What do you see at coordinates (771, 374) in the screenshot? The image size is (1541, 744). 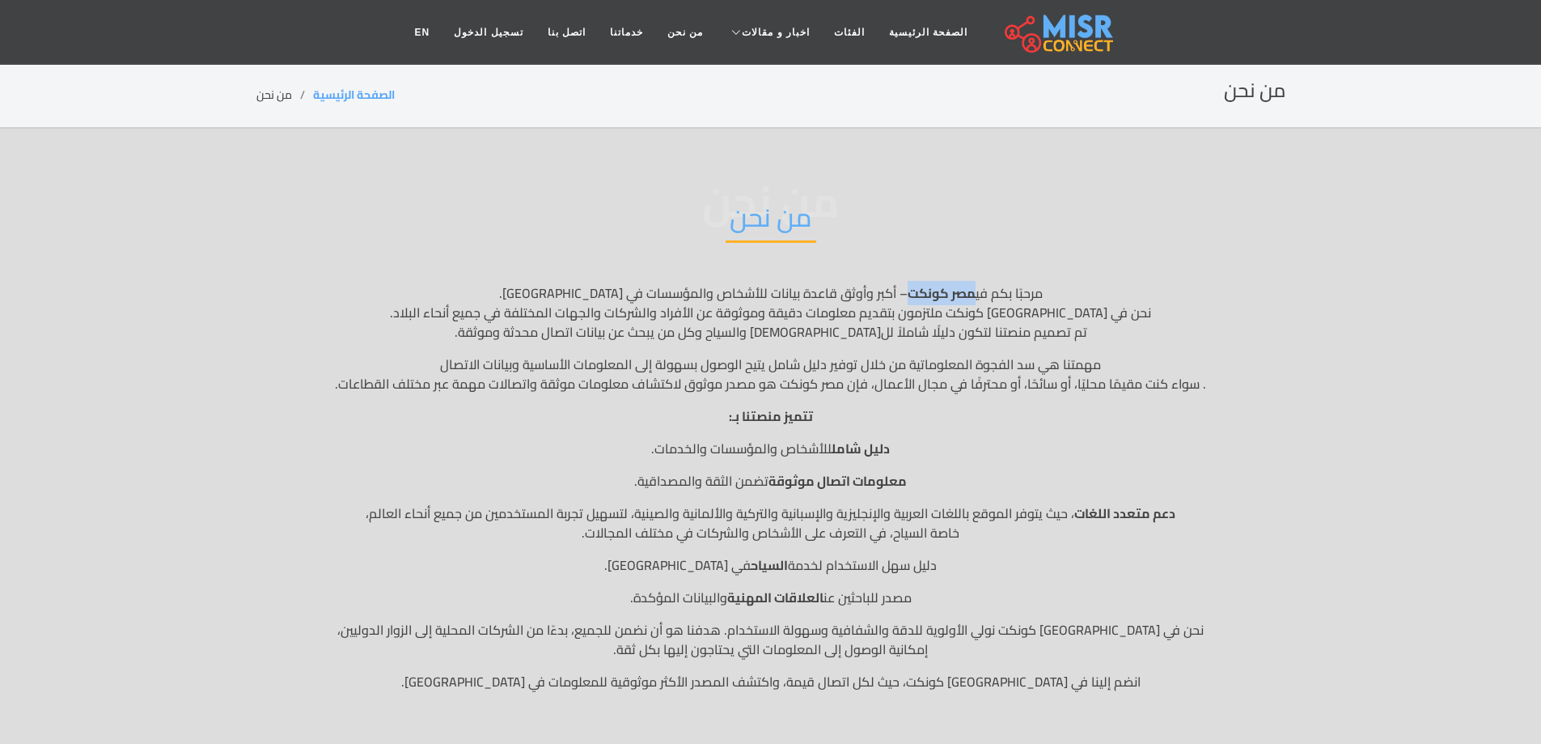 I see `p: مهمتنا هي سد الفجوة المعلوماتية من خلال توفير دليل شامل يتيح الوصول بسهولة إلى المعلومات الأساسية...` at bounding box center [771, 374].